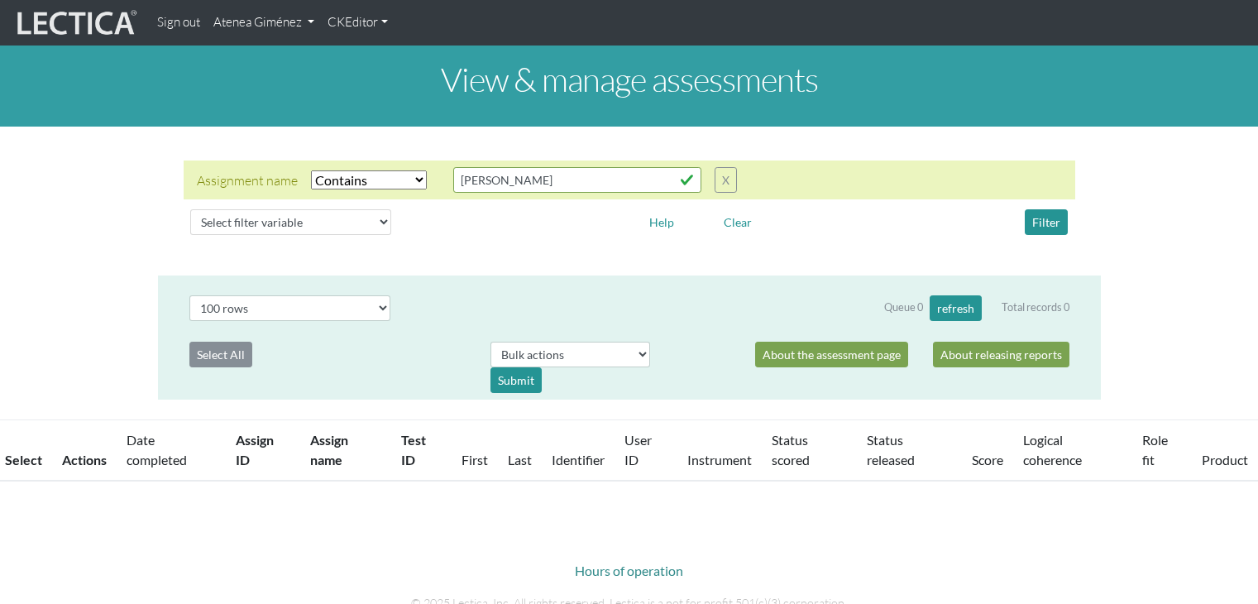 Image resolution: width=1258 pixels, height=604 pixels. I want to click on button: refresh, so click(955, 308).